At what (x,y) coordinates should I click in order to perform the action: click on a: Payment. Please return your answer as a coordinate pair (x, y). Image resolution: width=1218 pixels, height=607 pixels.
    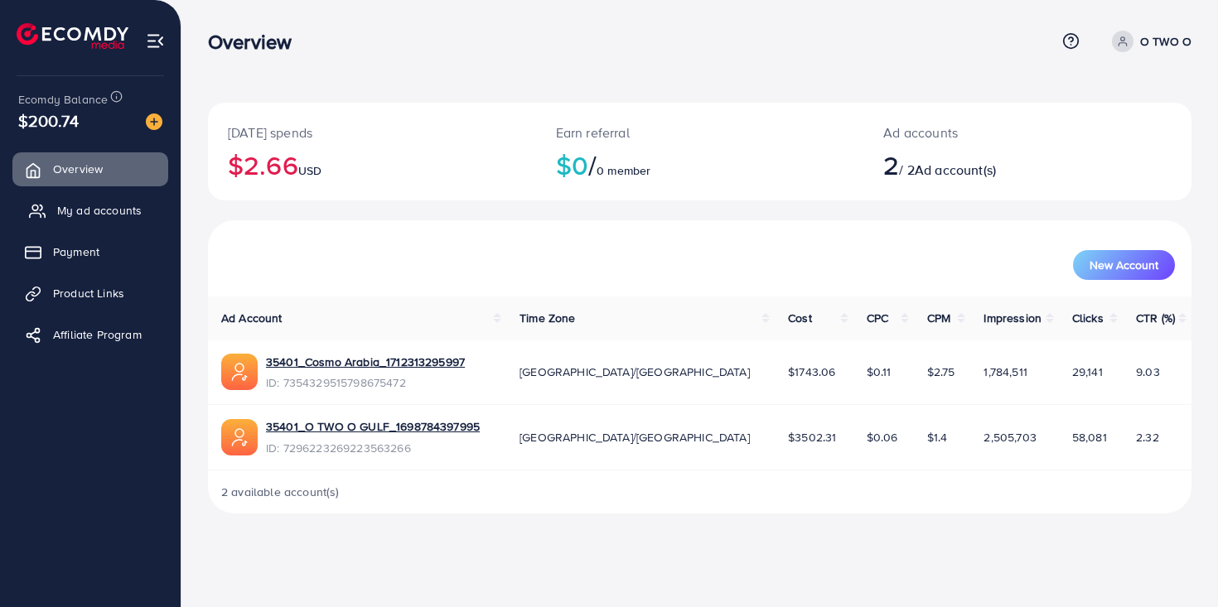
    Looking at the image, I should click on (90, 252).